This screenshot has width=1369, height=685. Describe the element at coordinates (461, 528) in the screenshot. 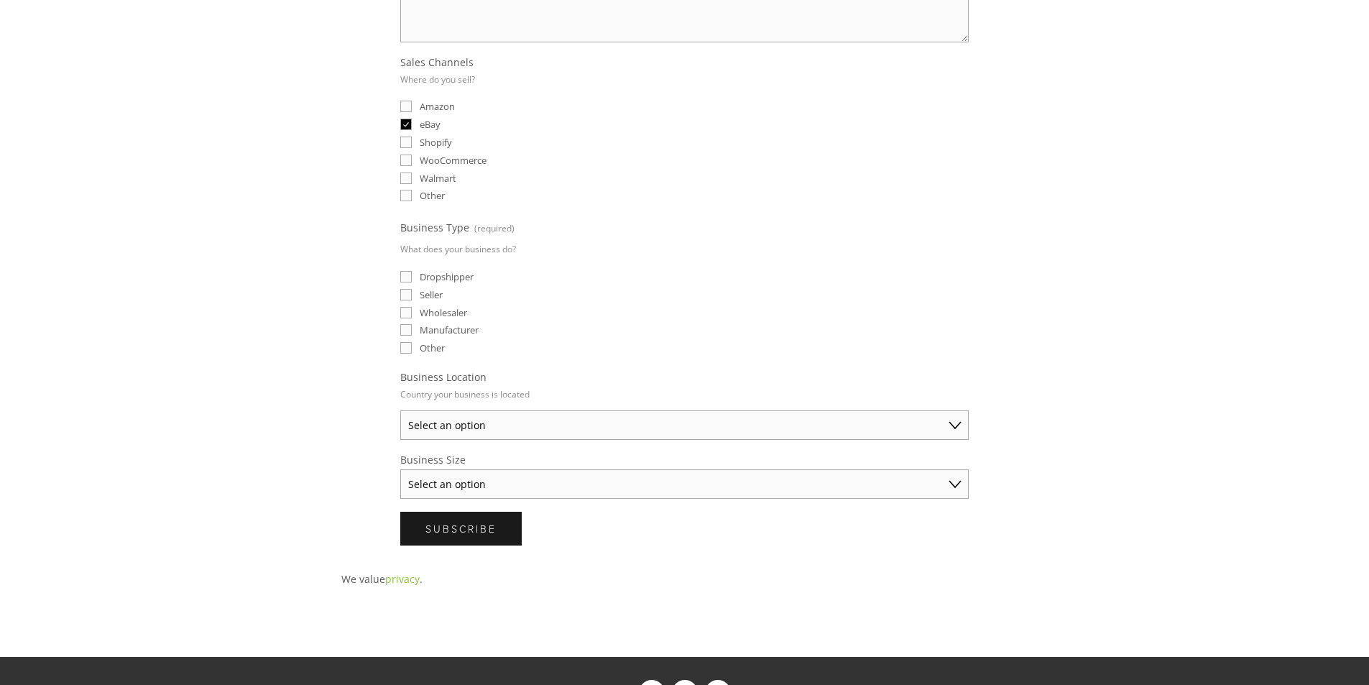

I see `button: SubscribeSubscribe` at that location.